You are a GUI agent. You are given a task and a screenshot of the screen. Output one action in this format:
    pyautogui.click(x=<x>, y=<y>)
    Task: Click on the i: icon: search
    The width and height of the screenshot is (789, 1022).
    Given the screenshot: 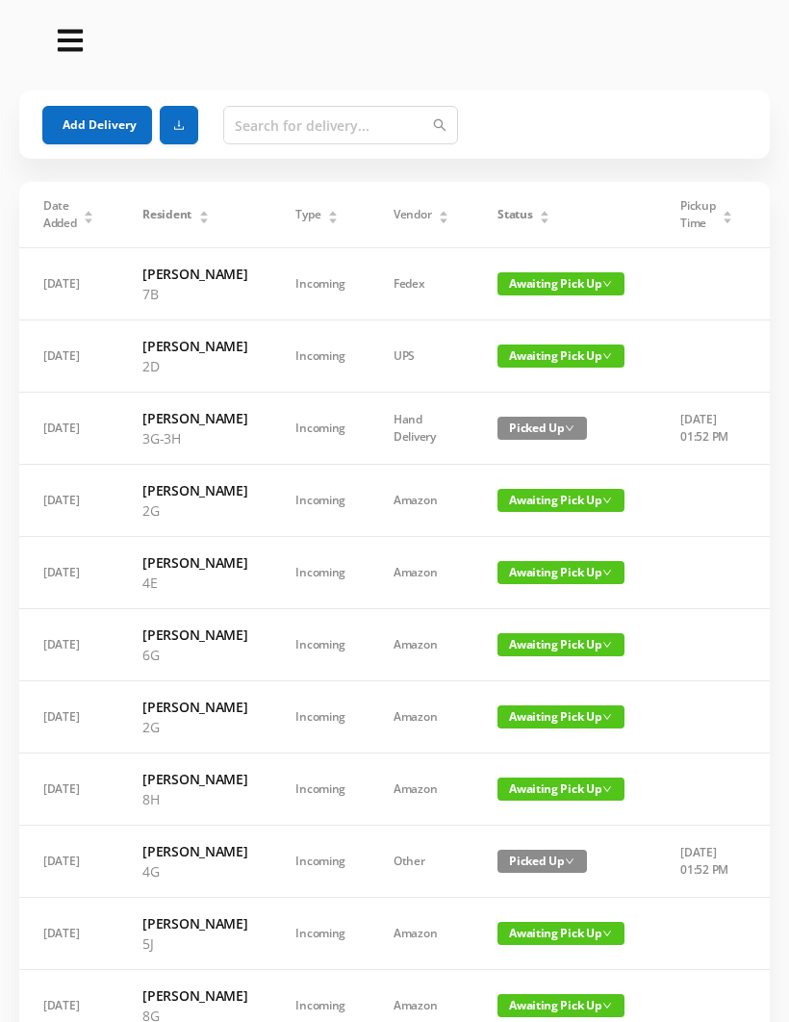 What is the action you would take?
    pyautogui.click(x=440, y=125)
    